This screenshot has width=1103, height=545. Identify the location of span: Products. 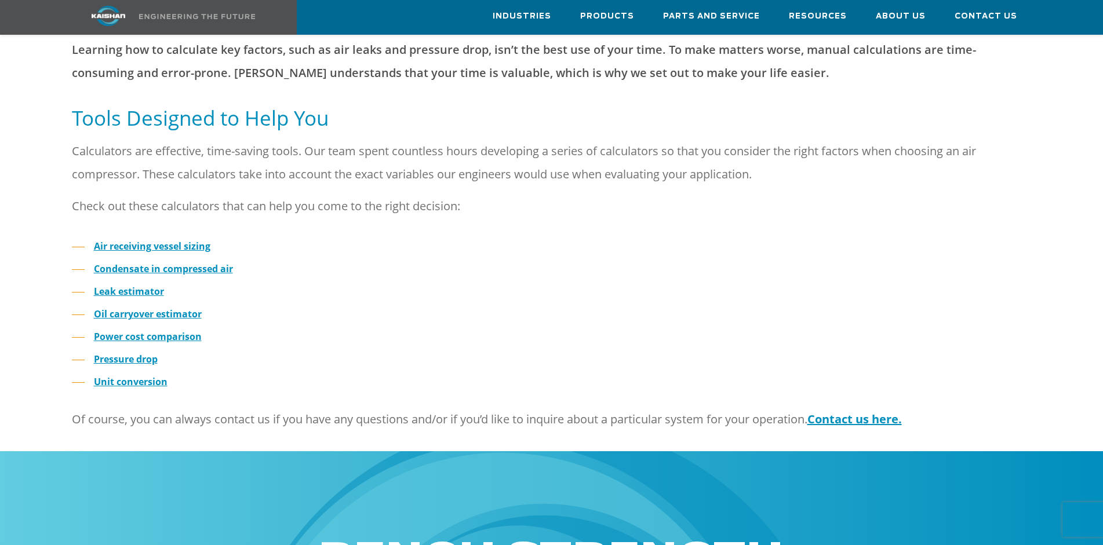
(607, 16).